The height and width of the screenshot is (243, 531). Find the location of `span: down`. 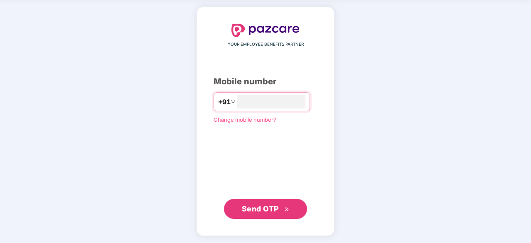

span: down is located at coordinates (233, 102).